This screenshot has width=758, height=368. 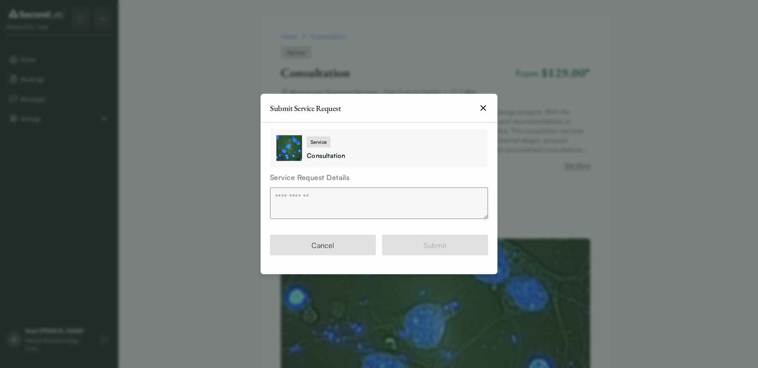 What do you see at coordinates (319, 142) in the screenshot?
I see `div: Service` at bounding box center [319, 142].